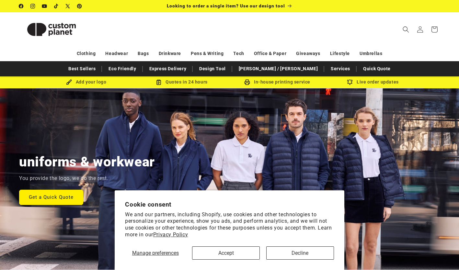 This screenshot has height=270, width=459. What do you see at coordinates (270, 53) in the screenshot?
I see `a: Office & Paper` at bounding box center [270, 53].